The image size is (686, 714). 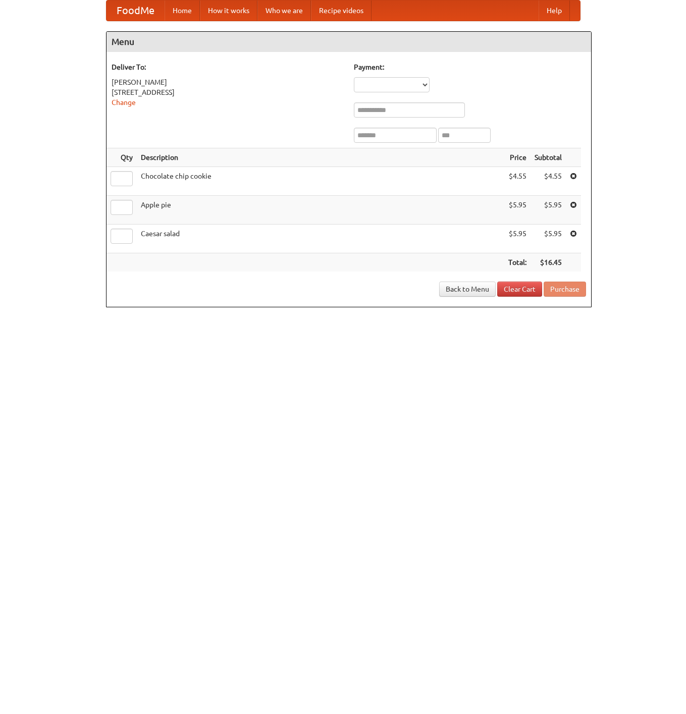 I want to click on a: How it works, so click(x=229, y=11).